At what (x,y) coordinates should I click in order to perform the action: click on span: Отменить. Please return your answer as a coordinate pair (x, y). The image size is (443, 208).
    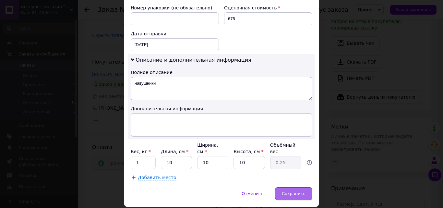
    Looking at the image, I should click on (253, 193).